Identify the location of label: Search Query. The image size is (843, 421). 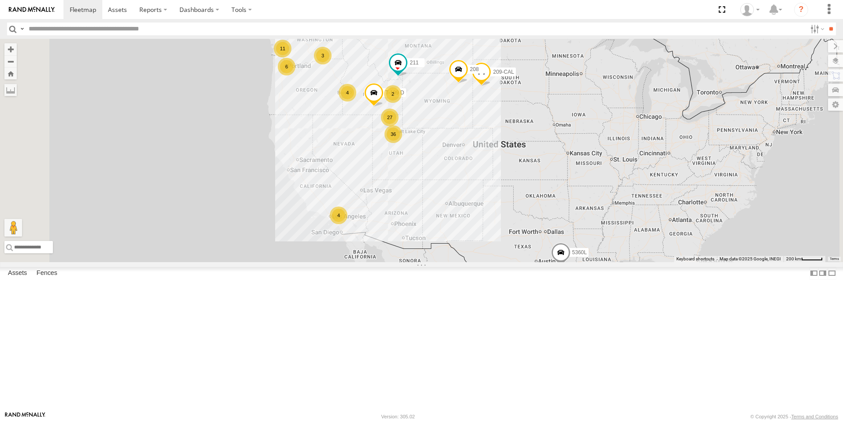
(22, 29).